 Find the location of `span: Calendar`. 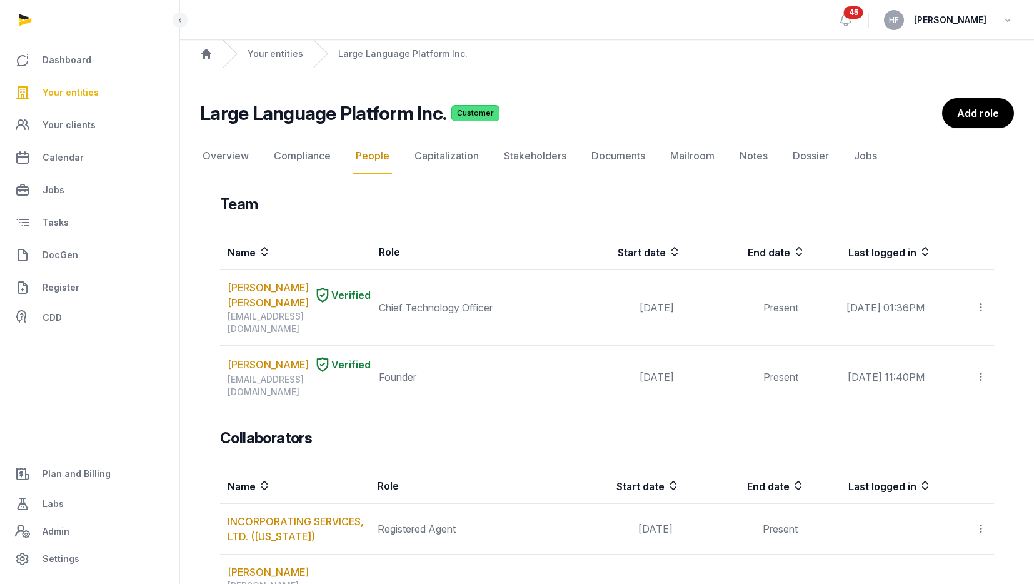

span: Calendar is located at coordinates (63, 158).